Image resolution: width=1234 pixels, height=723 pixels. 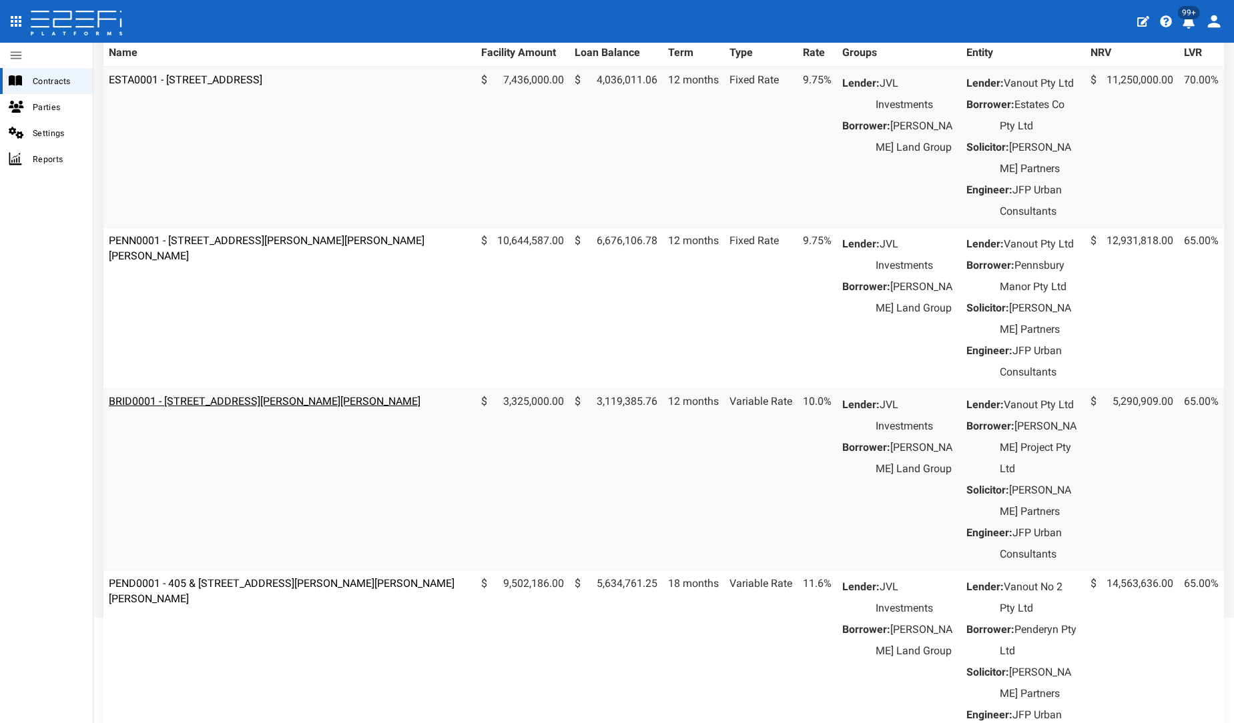 What do you see at coordinates (1039, 115) in the screenshot?
I see `dd: Estates Co Pty Ltd` at bounding box center [1039, 115].